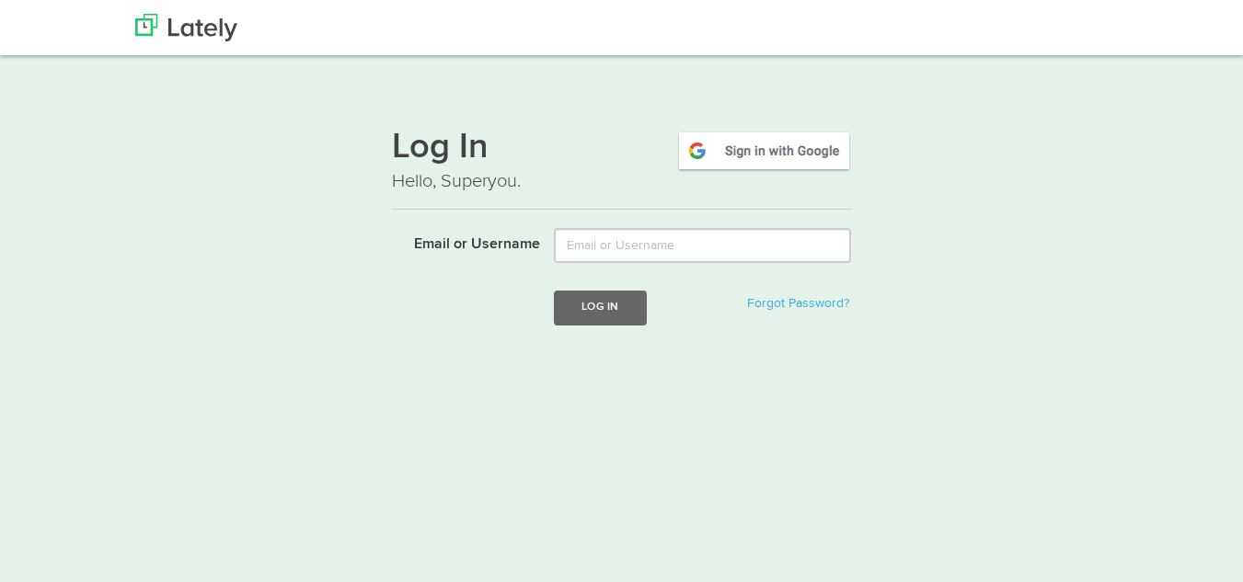 The image size is (1243, 582). What do you see at coordinates (798, 304) in the screenshot?
I see `a: Forgot Password?` at bounding box center [798, 304].